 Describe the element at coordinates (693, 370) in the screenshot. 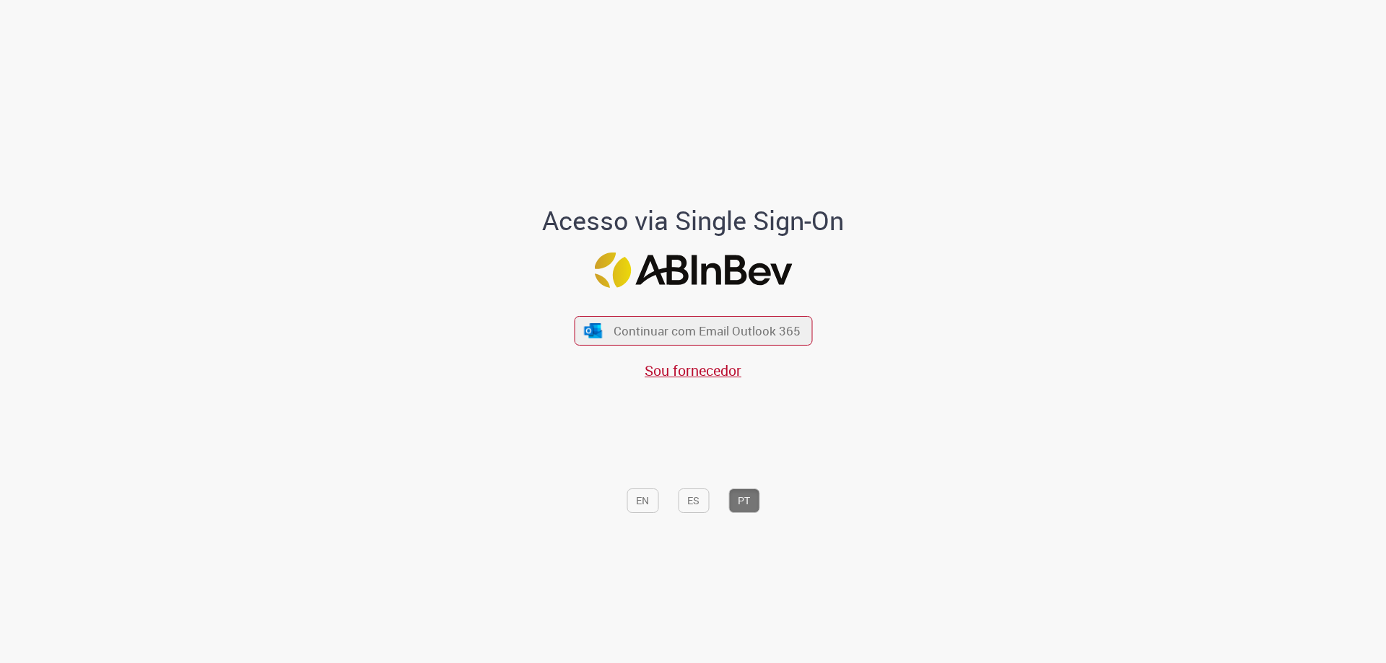

I see `span: Sou fornecedor` at that location.